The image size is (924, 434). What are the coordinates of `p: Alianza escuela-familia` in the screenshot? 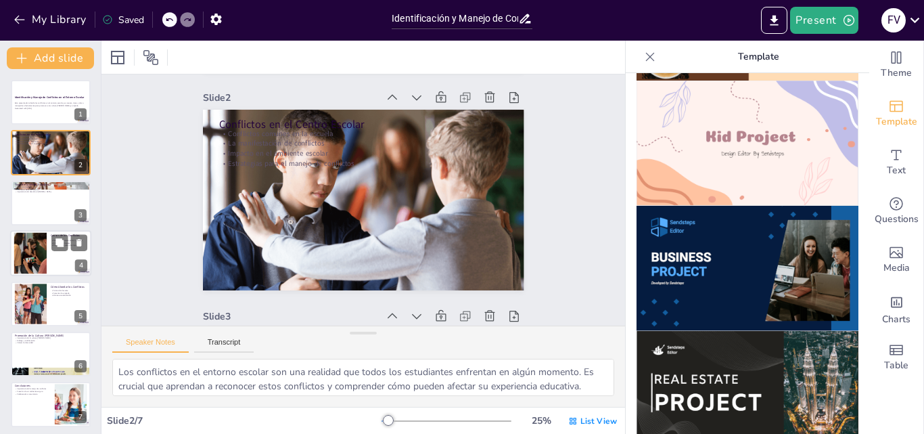 It's located at (68, 295).